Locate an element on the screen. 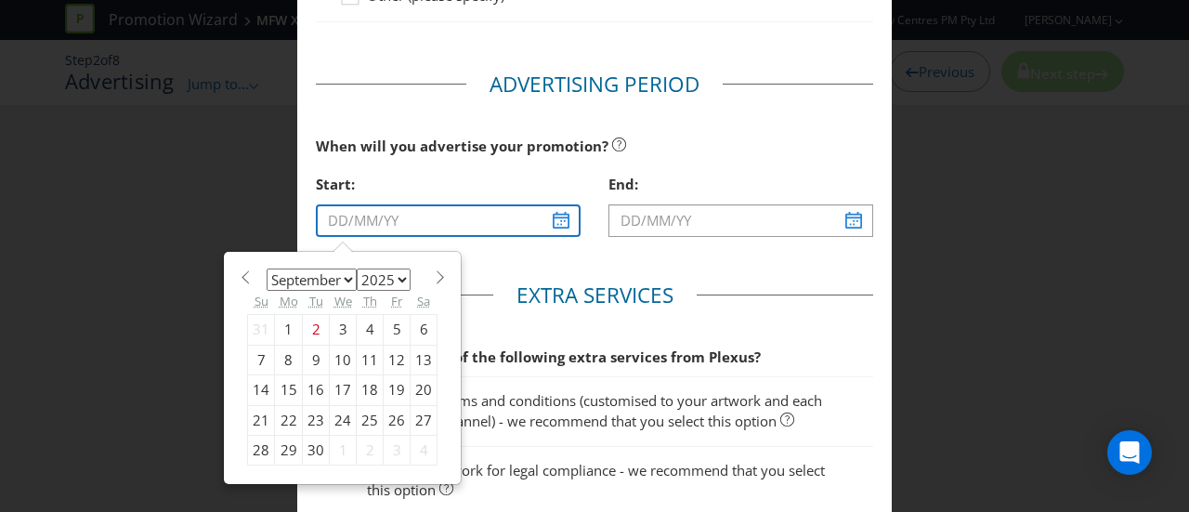  div: Open Intercom Messenger is located at coordinates (1129, 452).